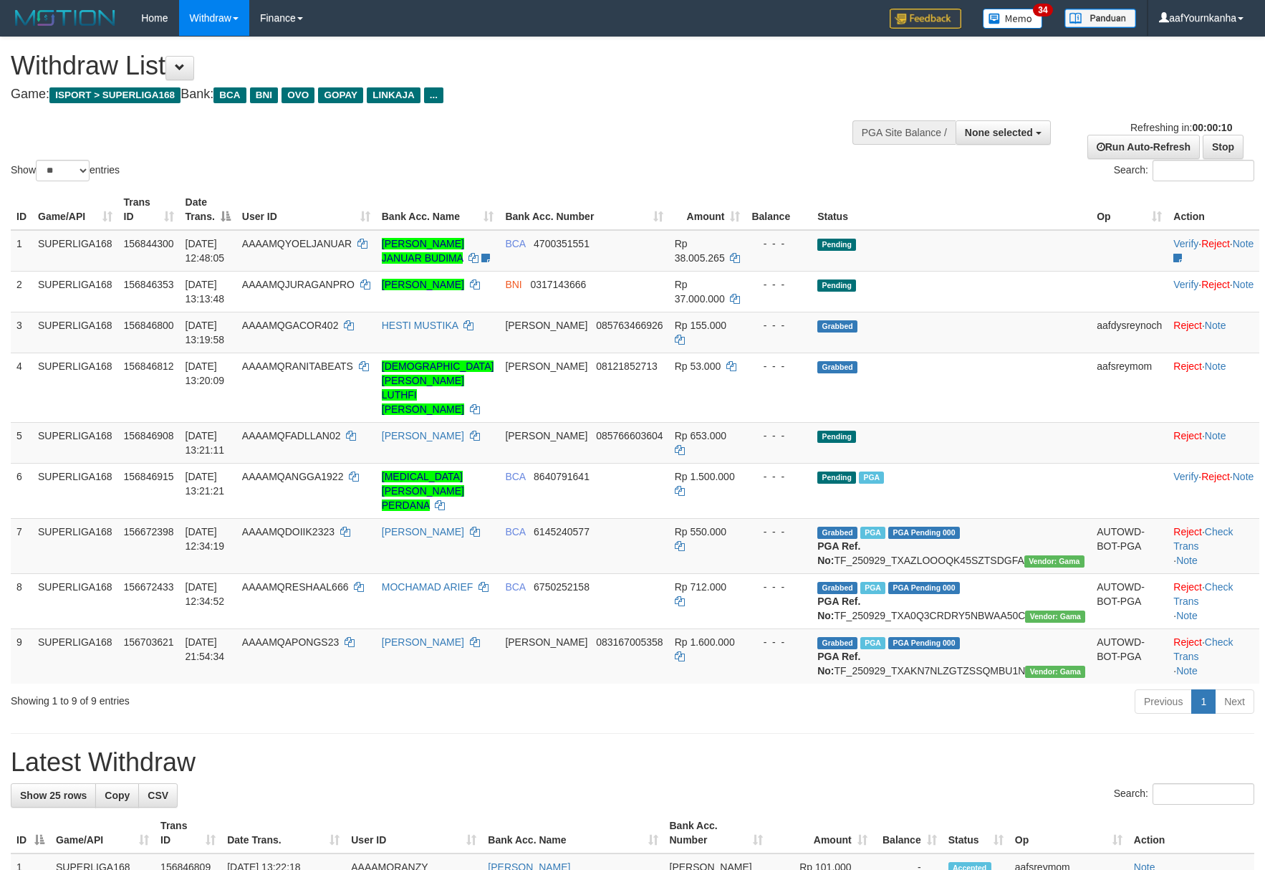 The height and width of the screenshot is (870, 1265). What do you see at coordinates (1042, 10) in the screenshot?
I see `span: 34` at bounding box center [1042, 10].